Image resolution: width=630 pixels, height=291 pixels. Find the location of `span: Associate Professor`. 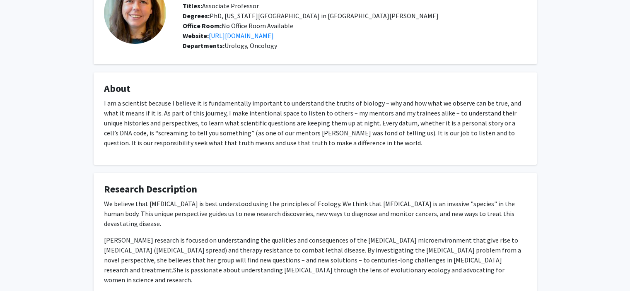

span: Associate Professor is located at coordinates (221, 6).